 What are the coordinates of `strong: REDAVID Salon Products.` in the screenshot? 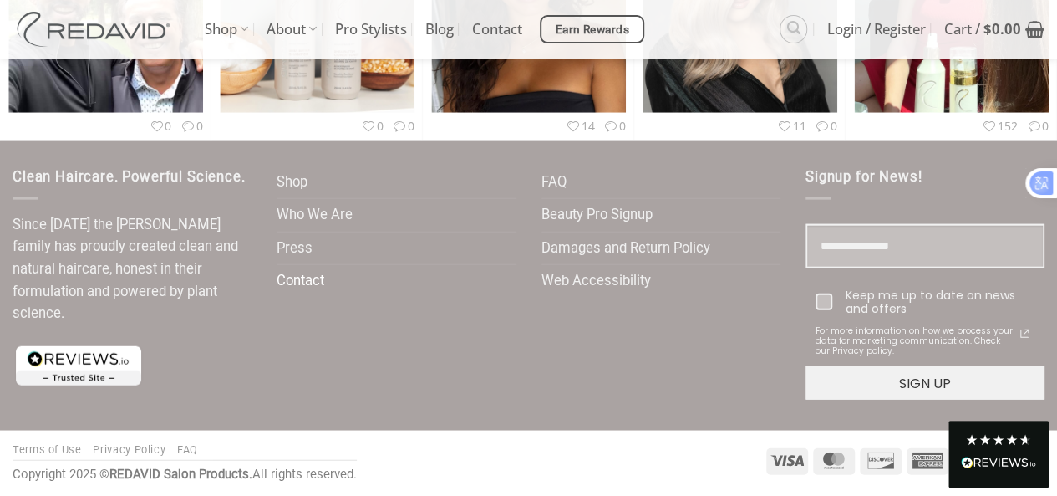 It's located at (180, 474).